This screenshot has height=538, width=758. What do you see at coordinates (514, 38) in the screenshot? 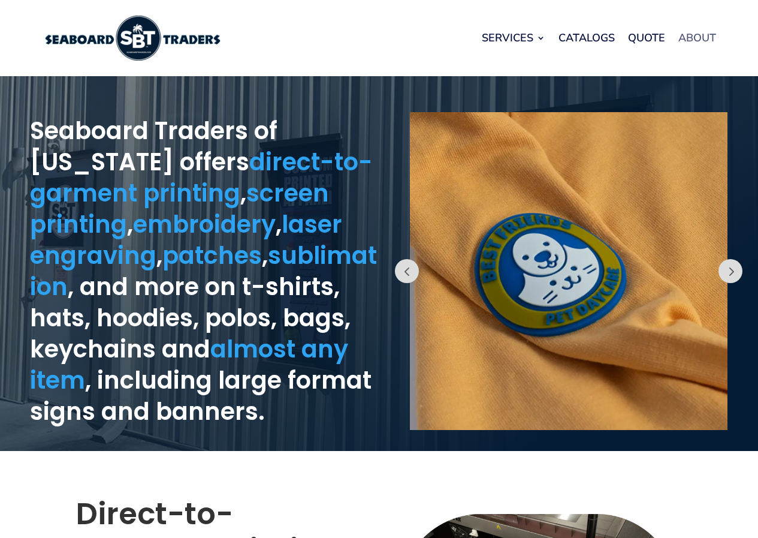
I see `a: Services` at bounding box center [514, 38].